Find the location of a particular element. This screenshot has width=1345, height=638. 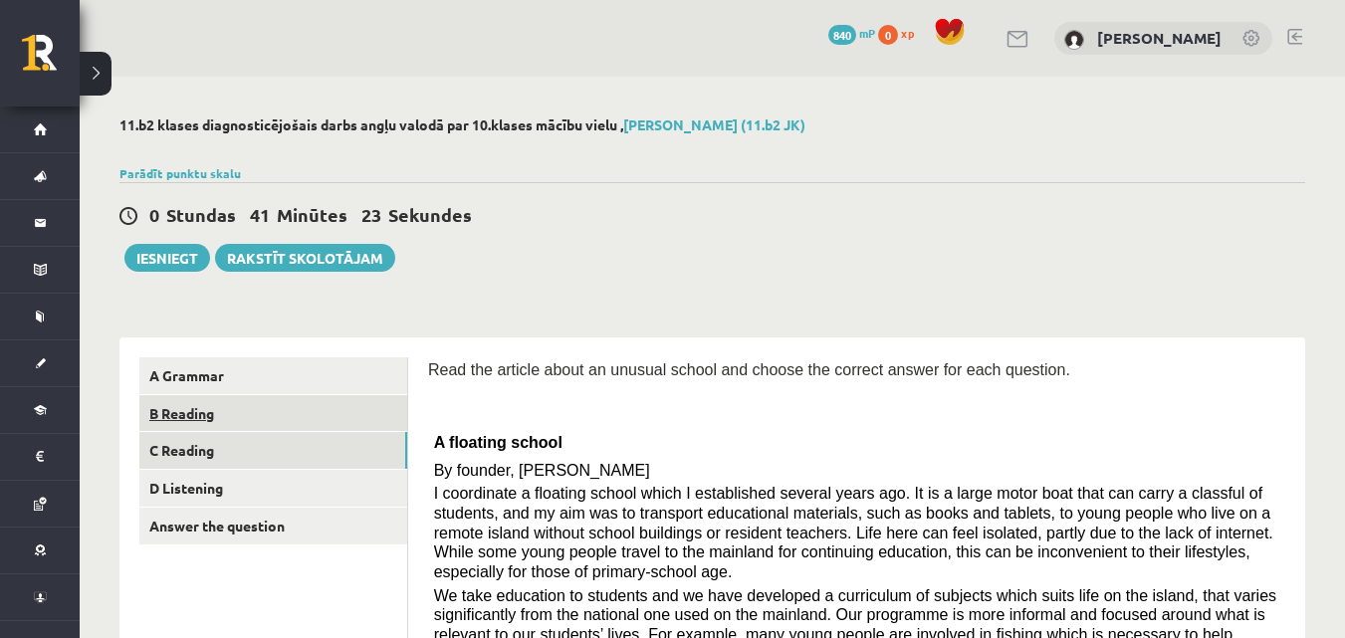

span: Stundas is located at coordinates (201, 214).